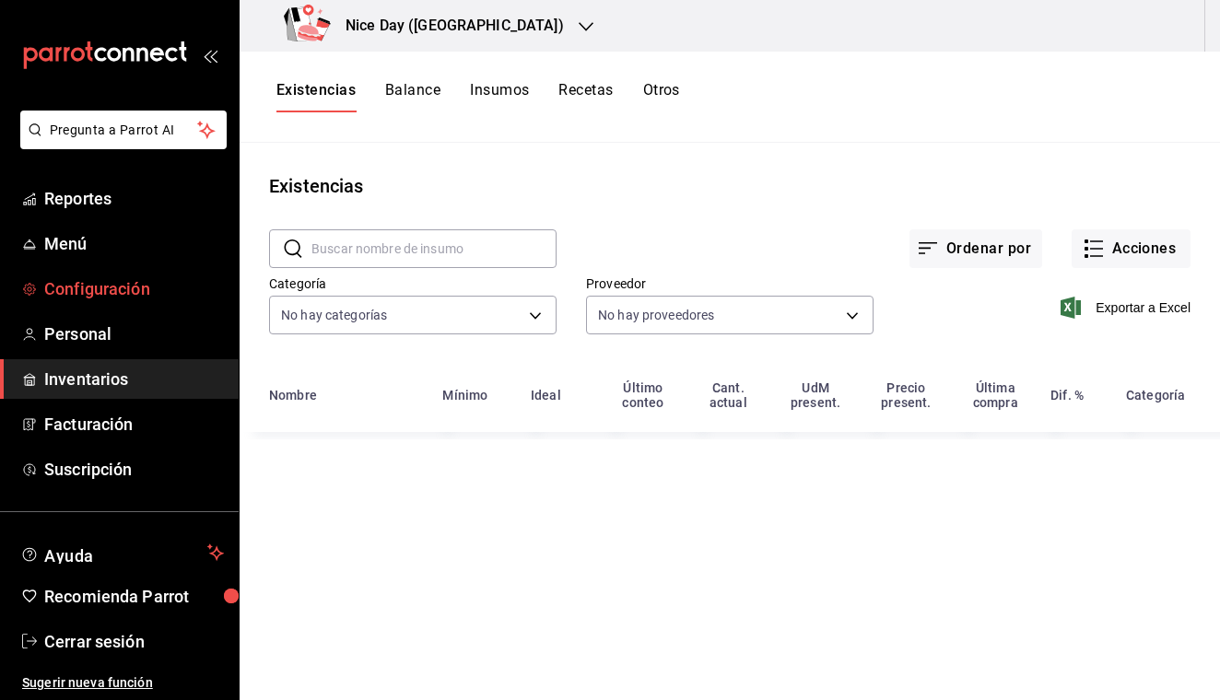  What do you see at coordinates (499, 97) in the screenshot?
I see `button: Insumos` at bounding box center [499, 97].